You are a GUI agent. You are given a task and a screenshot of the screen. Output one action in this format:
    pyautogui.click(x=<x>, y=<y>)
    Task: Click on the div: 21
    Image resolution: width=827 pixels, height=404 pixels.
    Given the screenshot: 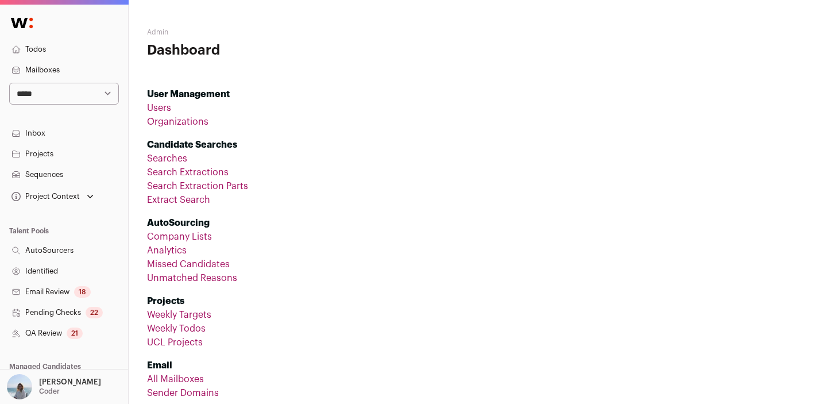 What is the action you would take?
    pyautogui.click(x=75, y=333)
    